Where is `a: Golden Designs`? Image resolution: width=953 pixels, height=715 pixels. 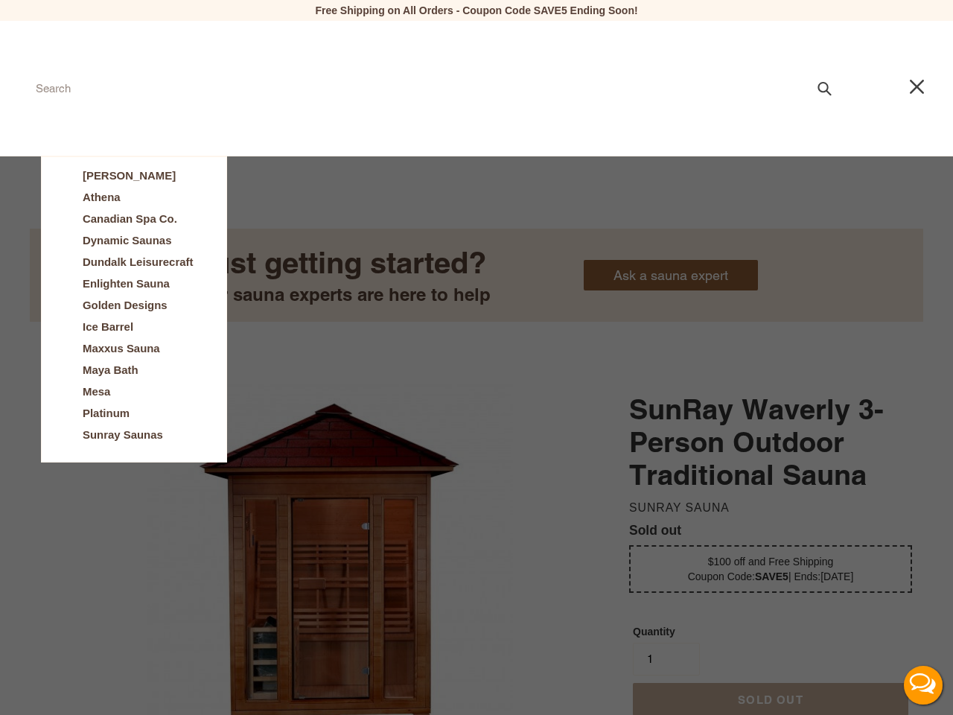 a: Golden Designs is located at coordinates (138, 305).